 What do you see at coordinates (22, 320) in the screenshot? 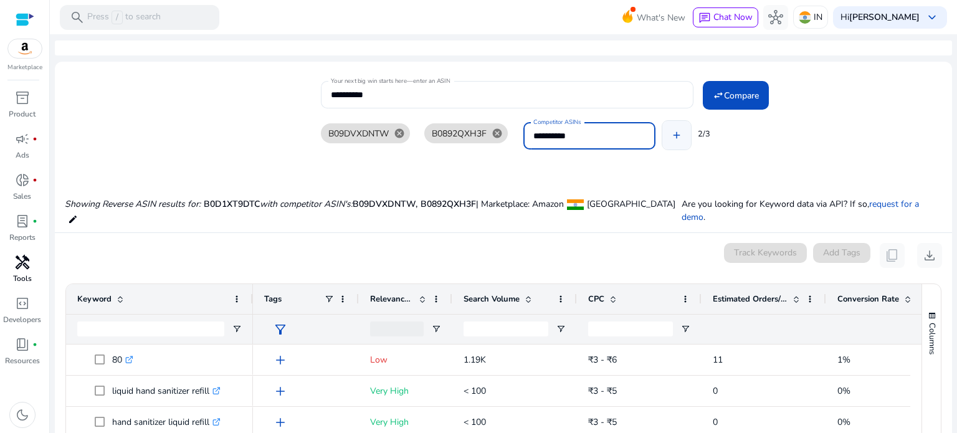
I see `p: Developers` at bounding box center [22, 320].